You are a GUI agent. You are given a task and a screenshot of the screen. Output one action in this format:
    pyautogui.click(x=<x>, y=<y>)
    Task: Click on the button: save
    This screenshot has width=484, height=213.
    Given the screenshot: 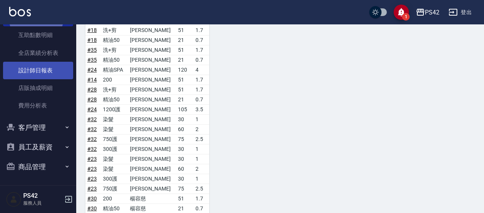 What is the action you would take?
    pyautogui.click(x=401, y=12)
    